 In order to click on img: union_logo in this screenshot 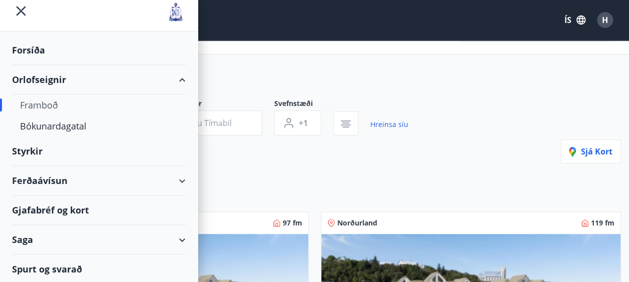, I will do `click(176, 12)`.